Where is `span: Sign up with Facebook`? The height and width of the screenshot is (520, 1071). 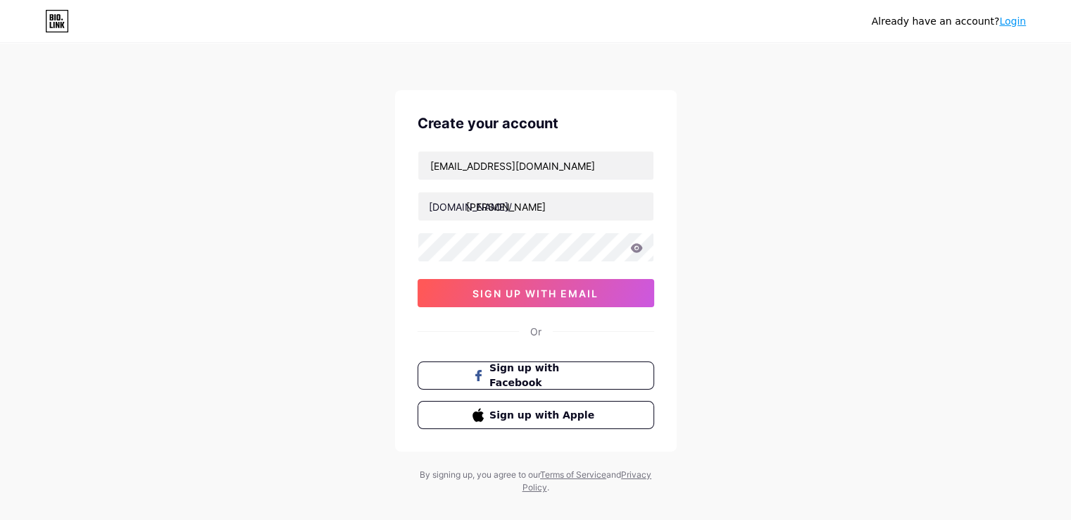 span: Sign up with Facebook is located at coordinates (544, 375).